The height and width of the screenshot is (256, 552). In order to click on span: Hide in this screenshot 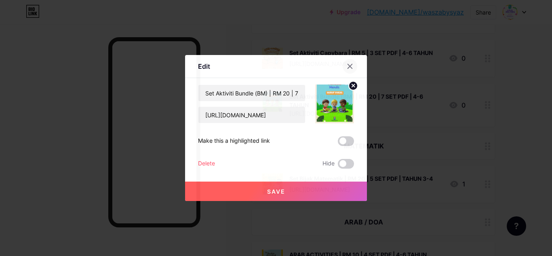, I will do `click(329, 164)`.